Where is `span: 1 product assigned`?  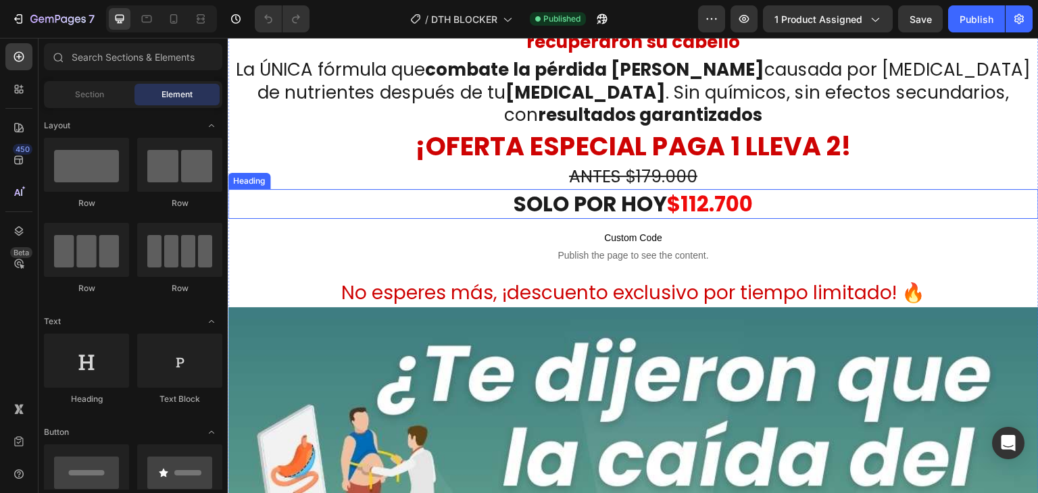 span: 1 product assigned is located at coordinates (818, 19).